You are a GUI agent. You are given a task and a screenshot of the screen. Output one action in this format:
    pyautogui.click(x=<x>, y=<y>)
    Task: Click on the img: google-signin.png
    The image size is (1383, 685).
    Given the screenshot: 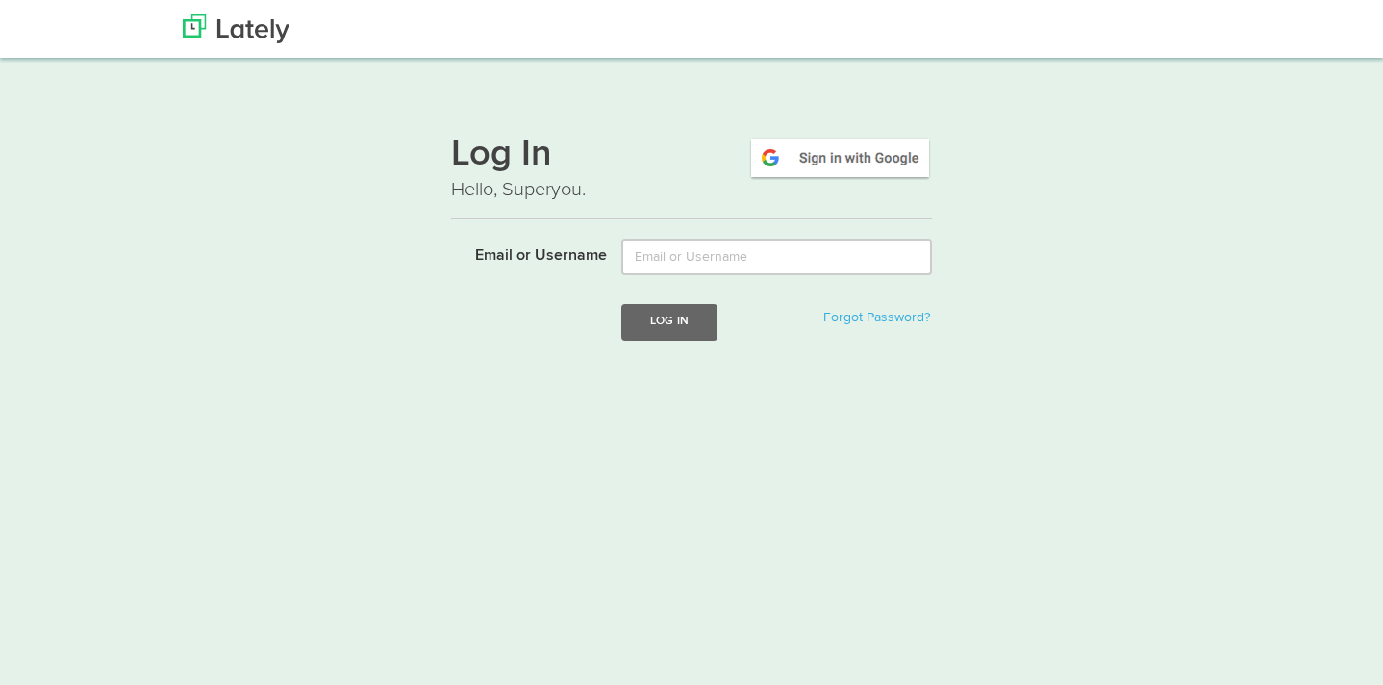 What is the action you would take?
    pyautogui.click(x=839, y=158)
    